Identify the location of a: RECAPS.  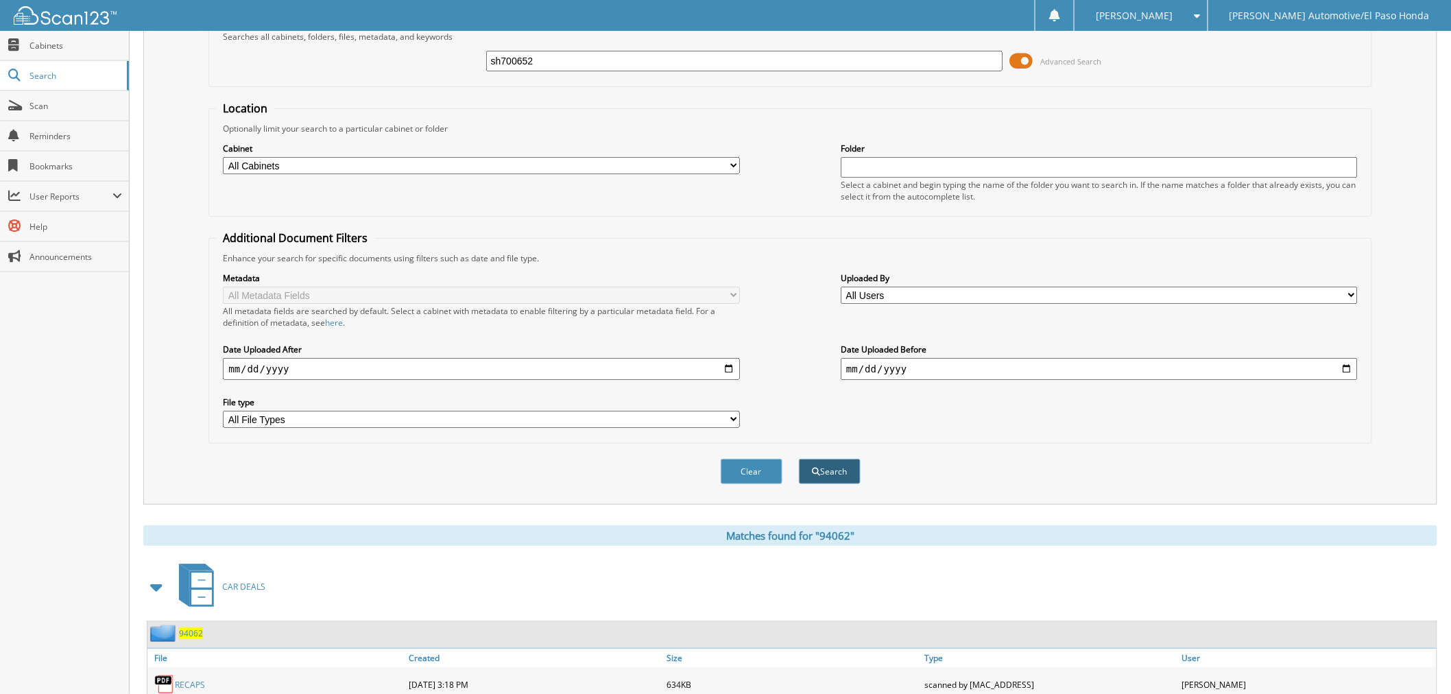
(190, 684).